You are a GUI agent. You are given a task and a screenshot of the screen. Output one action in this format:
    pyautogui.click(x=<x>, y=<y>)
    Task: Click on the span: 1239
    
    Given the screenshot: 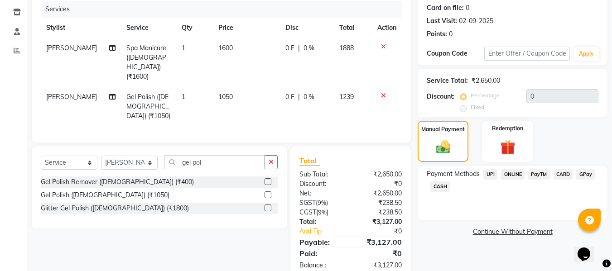 What is the action you would take?
    pyautogui.click(x=346, y=97)
    